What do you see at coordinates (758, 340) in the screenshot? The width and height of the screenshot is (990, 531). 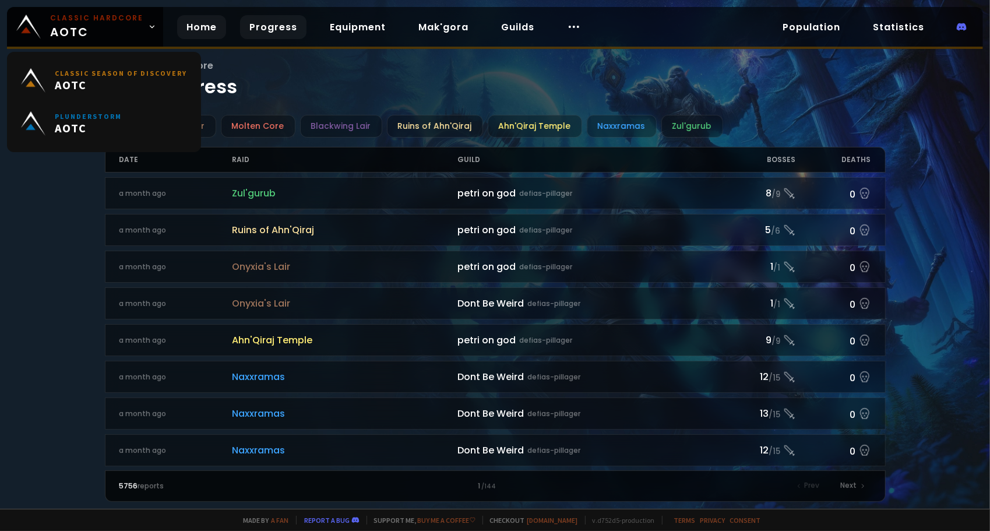 I see `div: 9` at bounding box center [758, 340].